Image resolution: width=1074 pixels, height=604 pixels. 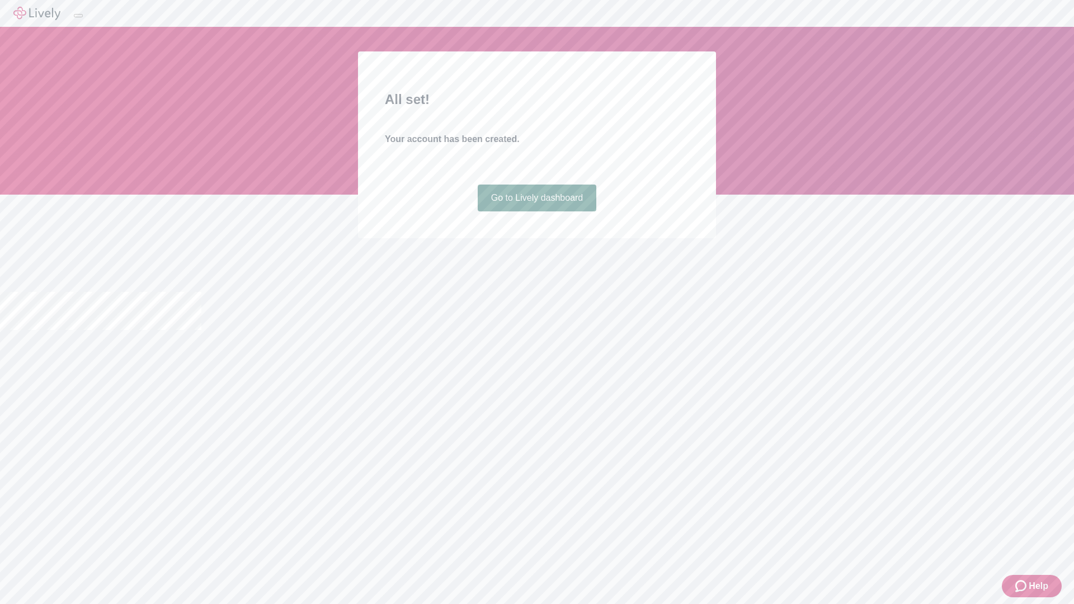 What do you see at coordinates (78, 16) in the screenshot?
I see `button: Log out` at bounding box center [78, 16].